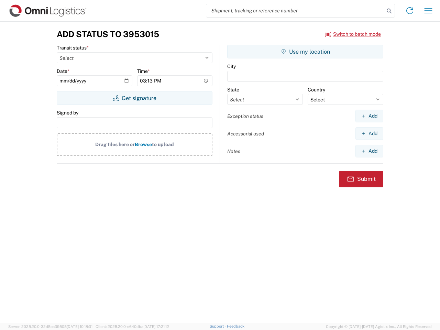 This screenshot has width=440, height=330. Describe the element at coordinates (305, 52) in the screenshot. I see `button: Use my location` at that location.